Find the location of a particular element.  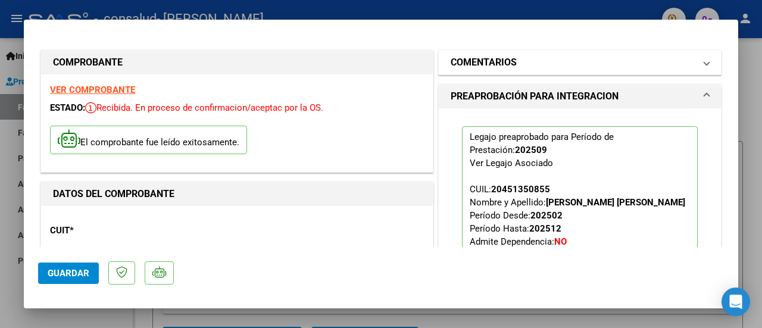

h1: COMENTARIOS is located at coordinates (484, 63).